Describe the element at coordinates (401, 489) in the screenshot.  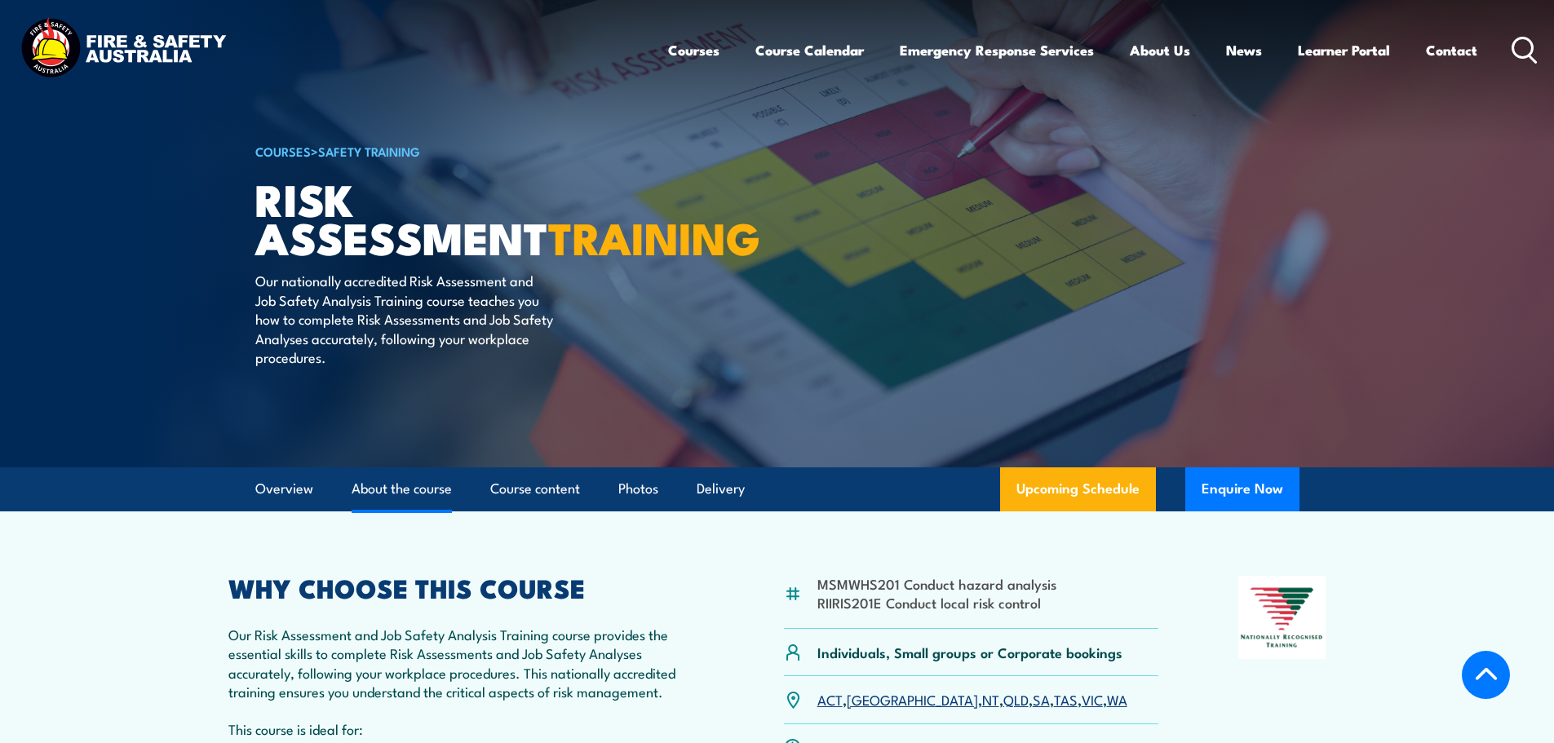
I see `a: About the course` at that location.